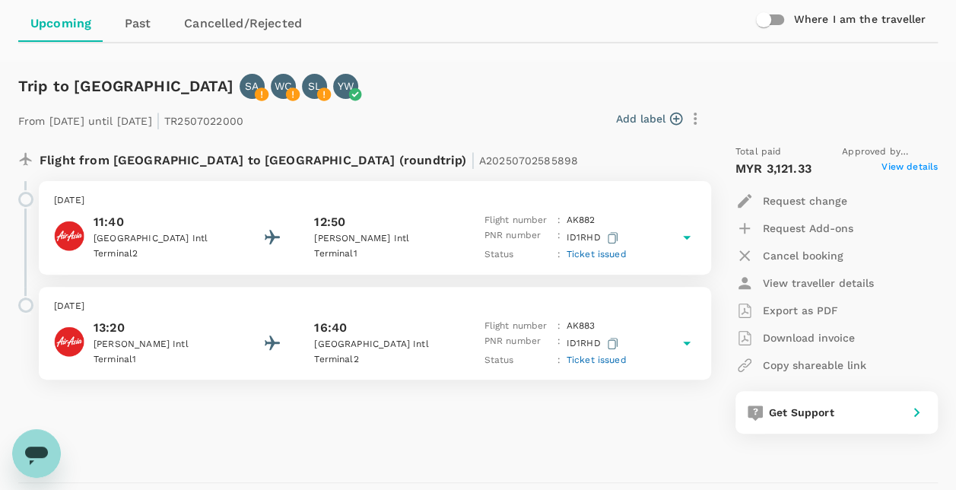  Describe the element at coordinates (795, 338) in the screenshot. I see `button: Download invoice` at that location.